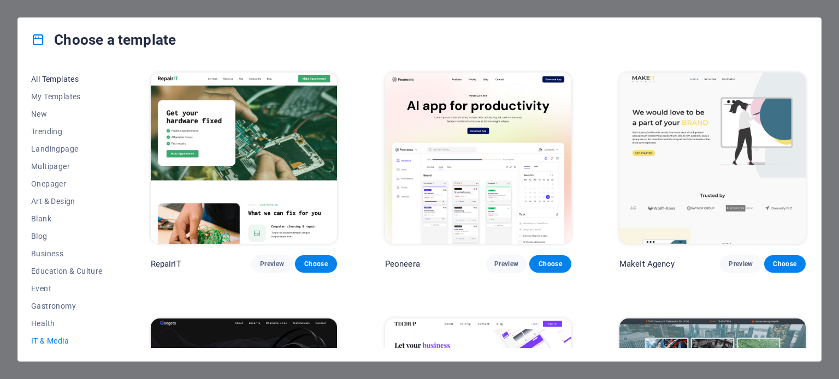 The width and height of the screenshot is (839, 379). Describe the element at coordinates (67, 132) in the screenshot. I see `span: Trending` at that location.